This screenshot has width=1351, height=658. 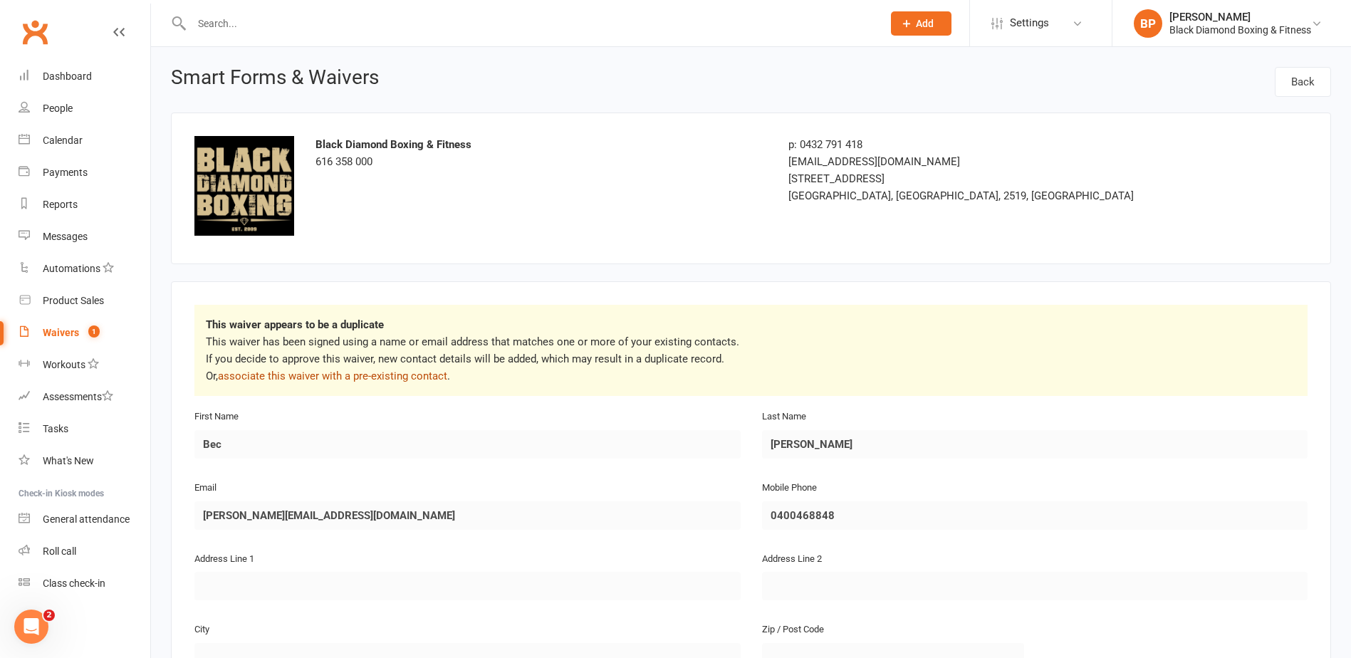 I want to click on div: Messages, so click(x=65, y=236).